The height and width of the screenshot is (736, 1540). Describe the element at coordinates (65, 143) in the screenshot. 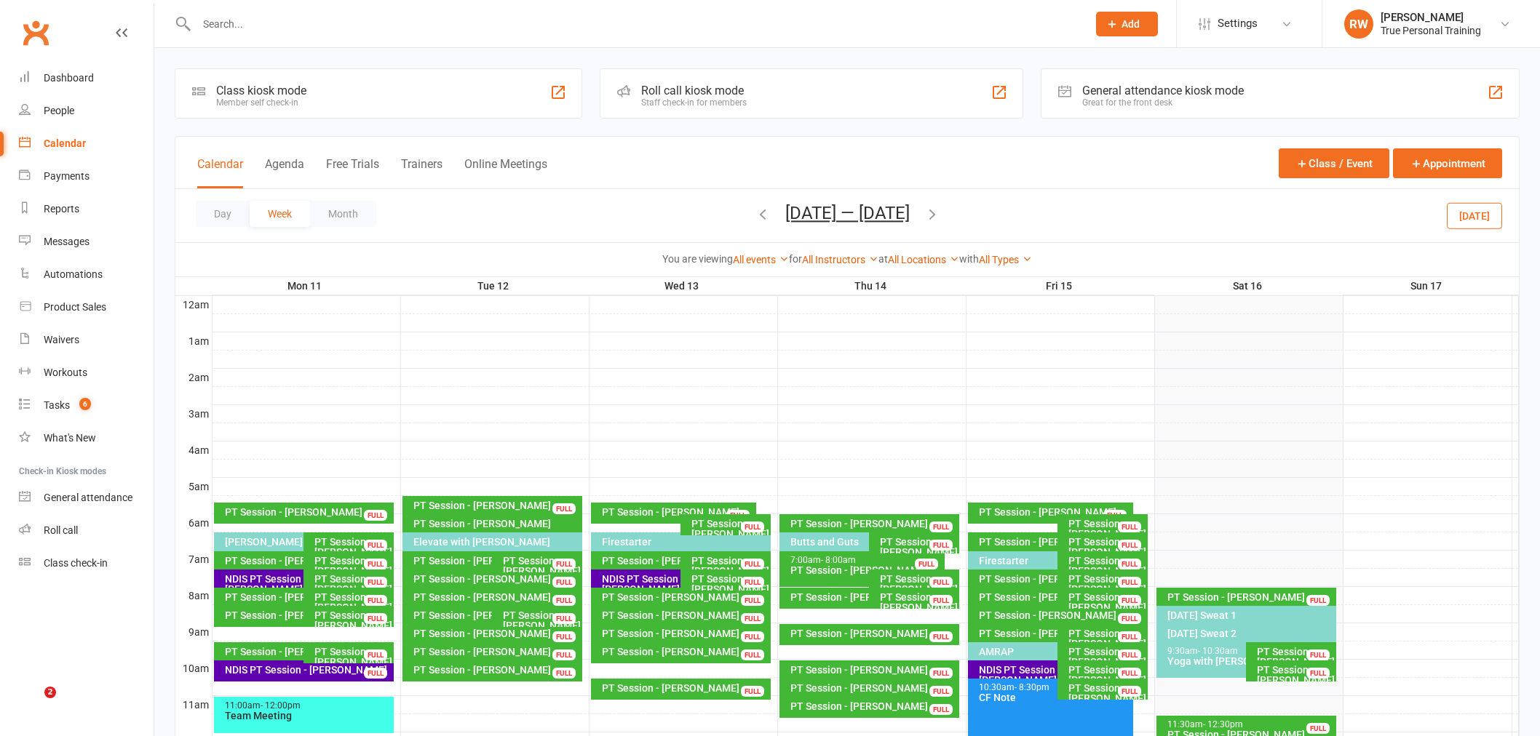

I see `div: Calendar` at that location.